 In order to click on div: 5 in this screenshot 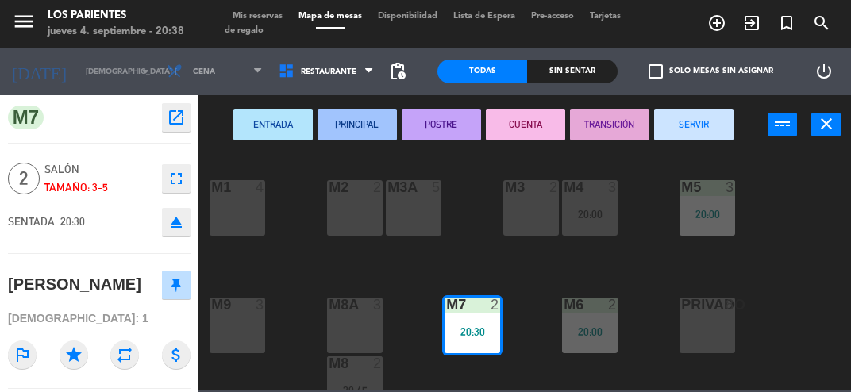, I will do `click(436, 187)`.